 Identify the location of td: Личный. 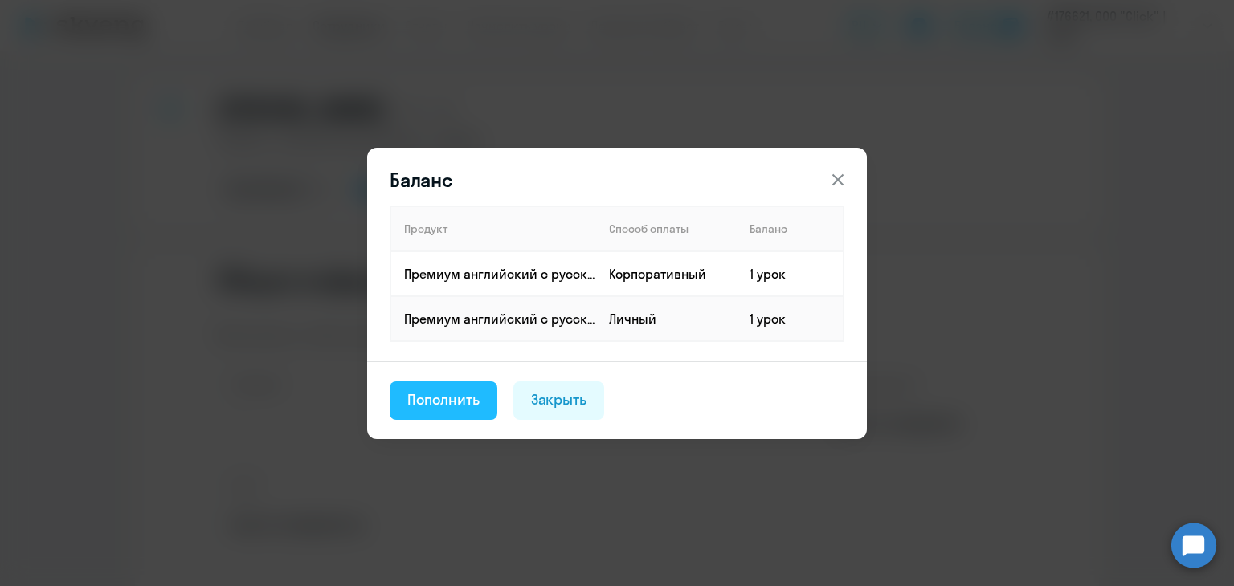
(666, 319).